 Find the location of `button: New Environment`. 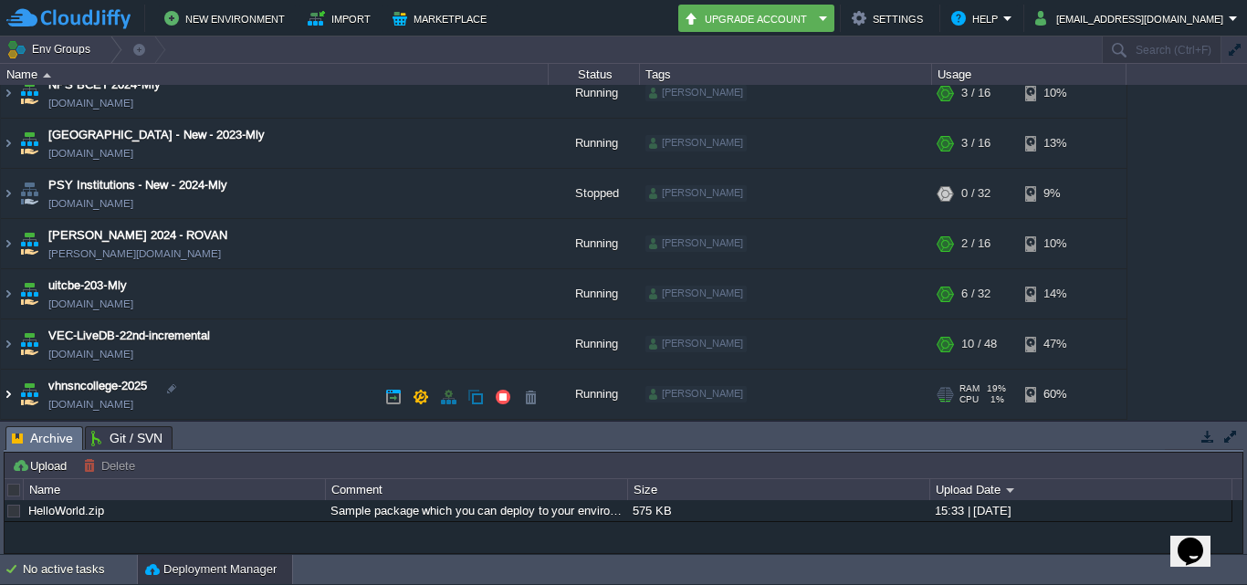

button: New Environment is located at coordinates (227, 18).